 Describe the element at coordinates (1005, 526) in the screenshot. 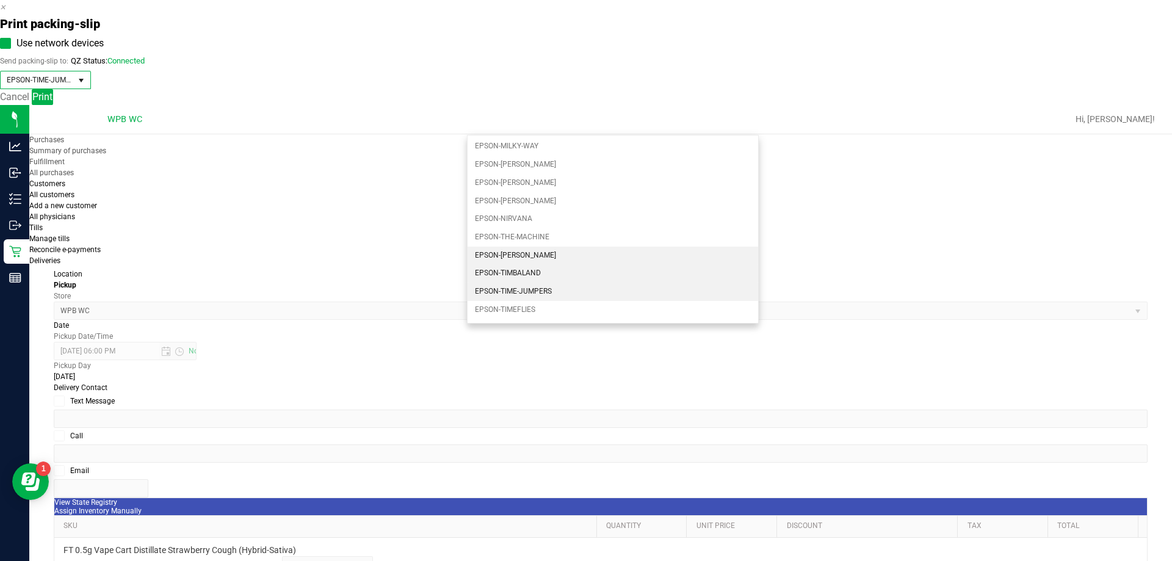

I see `a: Tax` at that location.